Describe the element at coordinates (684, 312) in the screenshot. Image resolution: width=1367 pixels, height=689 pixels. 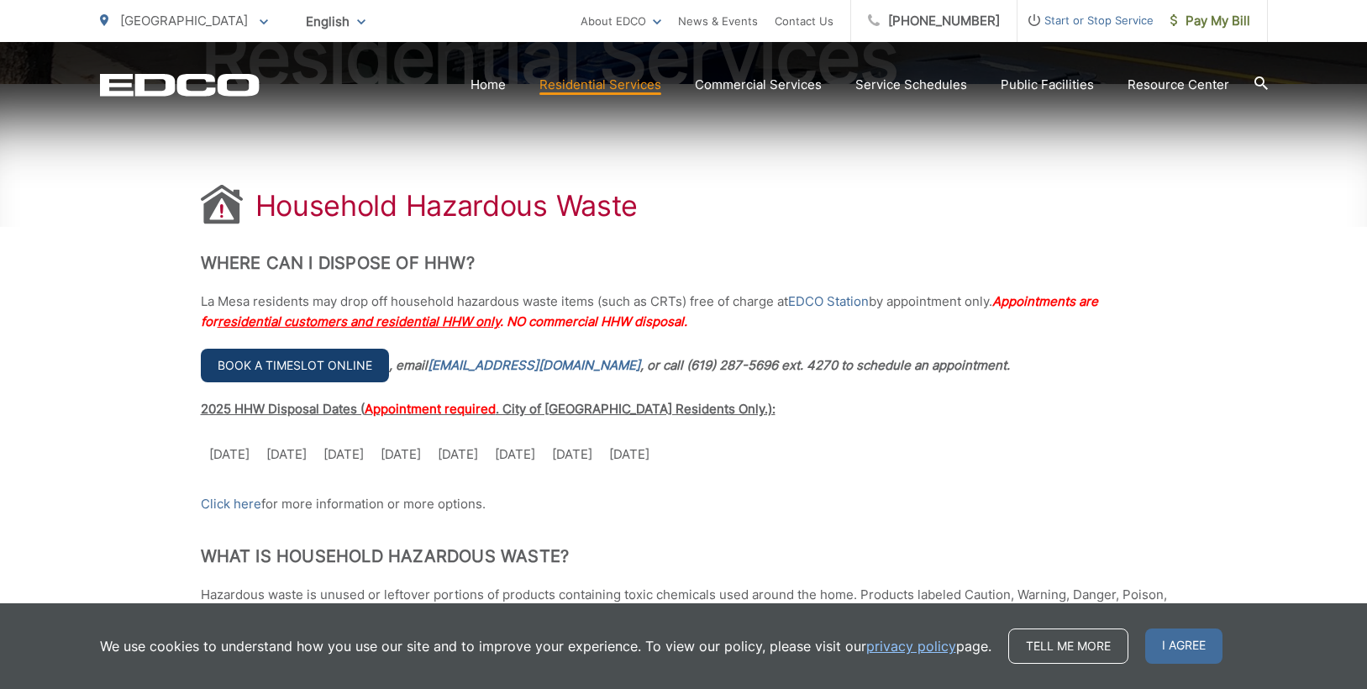
I see `p: La Mesa residents may drop off household hazardous waste items (such as CRTs) free of charge at b...` at that location.